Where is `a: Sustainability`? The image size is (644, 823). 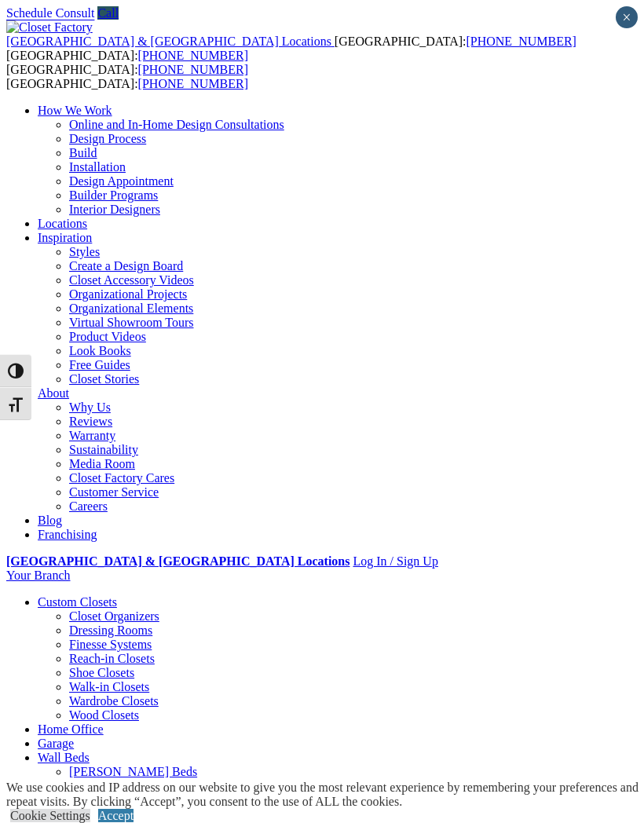 a: Sustainability is located at coordinates (104, 449).